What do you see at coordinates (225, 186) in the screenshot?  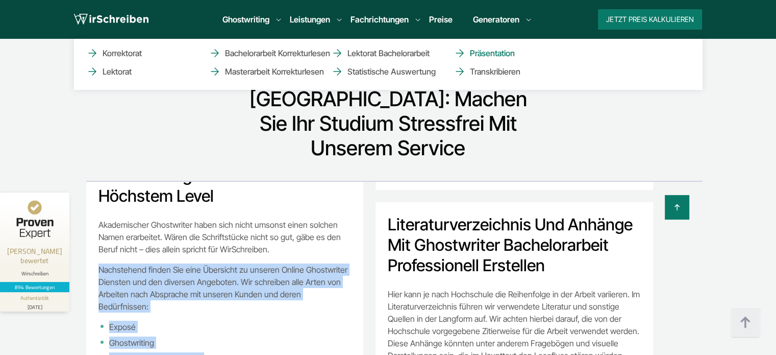 I see `h2: Ghostwriting Dienste auf höchstem Level` at bounding box center [225, 186].